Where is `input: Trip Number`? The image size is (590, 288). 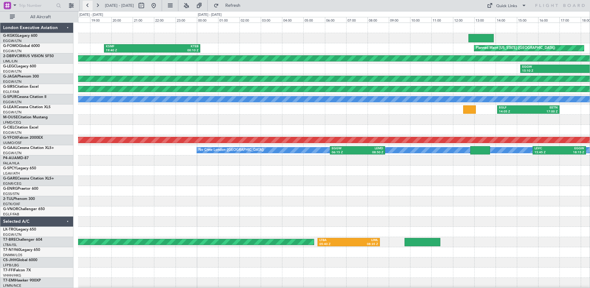 input: Trip Number is located at coordinates (36, 6).